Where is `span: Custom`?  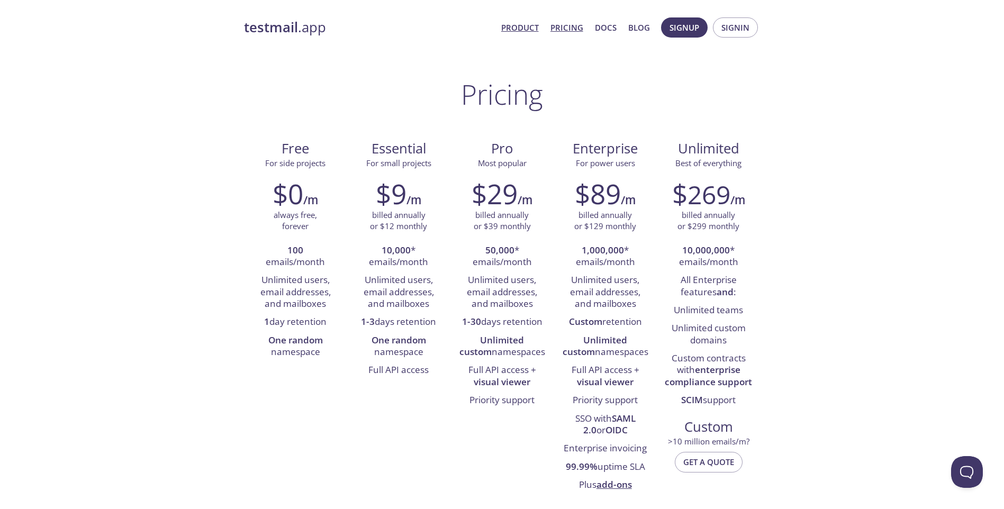 span: Custom is located at coordinates (708, 427).